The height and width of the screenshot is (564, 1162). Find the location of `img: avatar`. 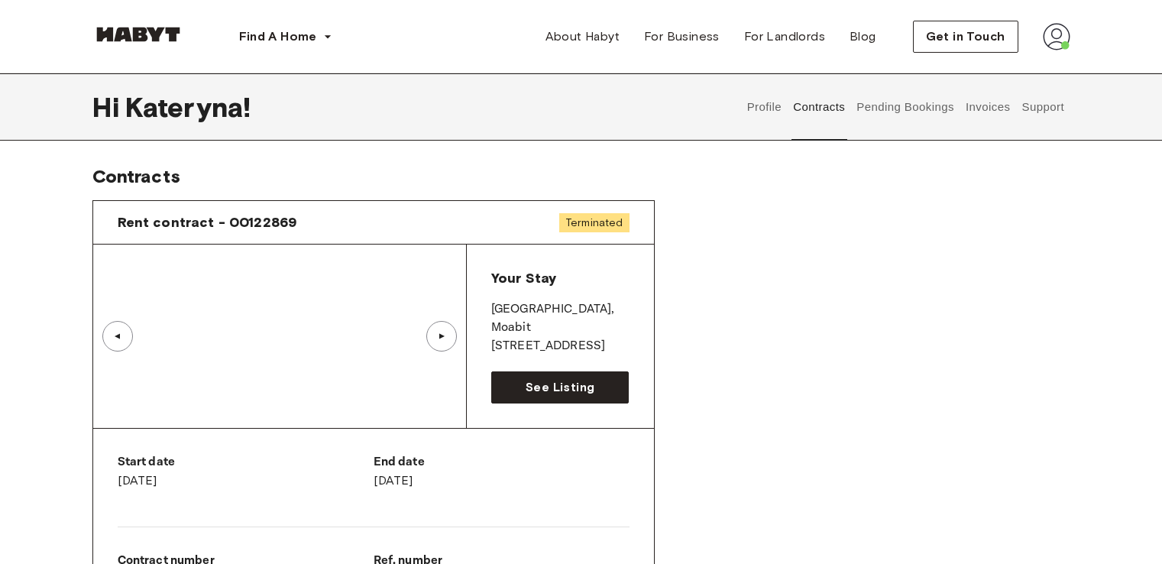

img: avatar is located at coordinates (1056, 37).